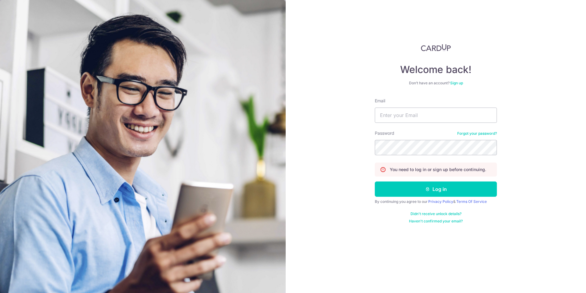 The image size is (586, 293). What do you see at coordinates (436, 115) in the screenshot?
I see `input: Enter your Email` at bounding box center [436, 115].